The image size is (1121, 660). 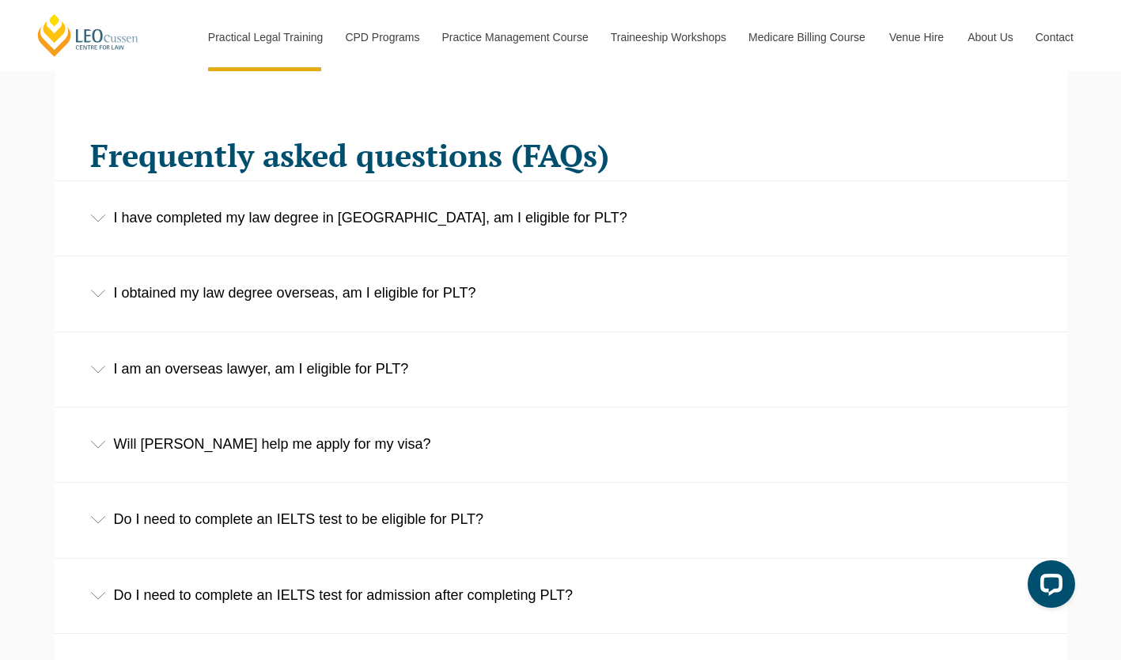 What do you see at coordinates (36, 30) in the screenshot?
I see `button: Open LiveChat chat widget` at bounding box center [36, 30].